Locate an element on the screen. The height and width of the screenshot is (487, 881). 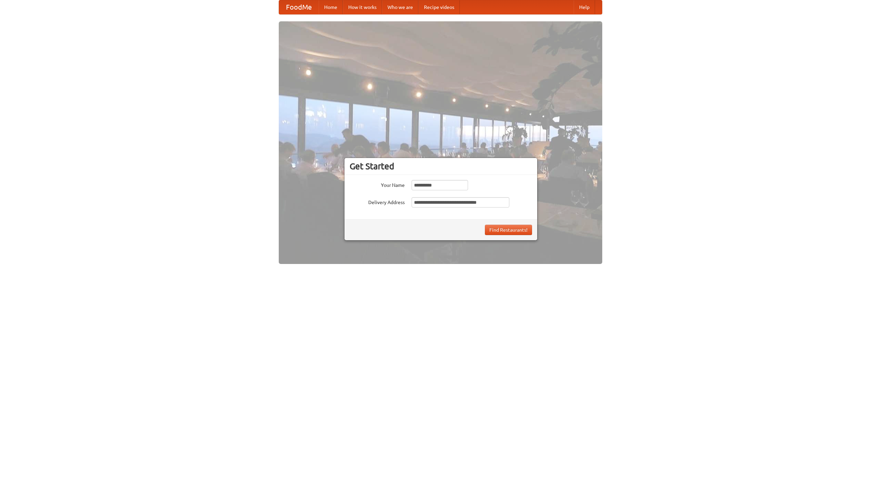
a: Recipe videos is located at coordinates (439, 7).